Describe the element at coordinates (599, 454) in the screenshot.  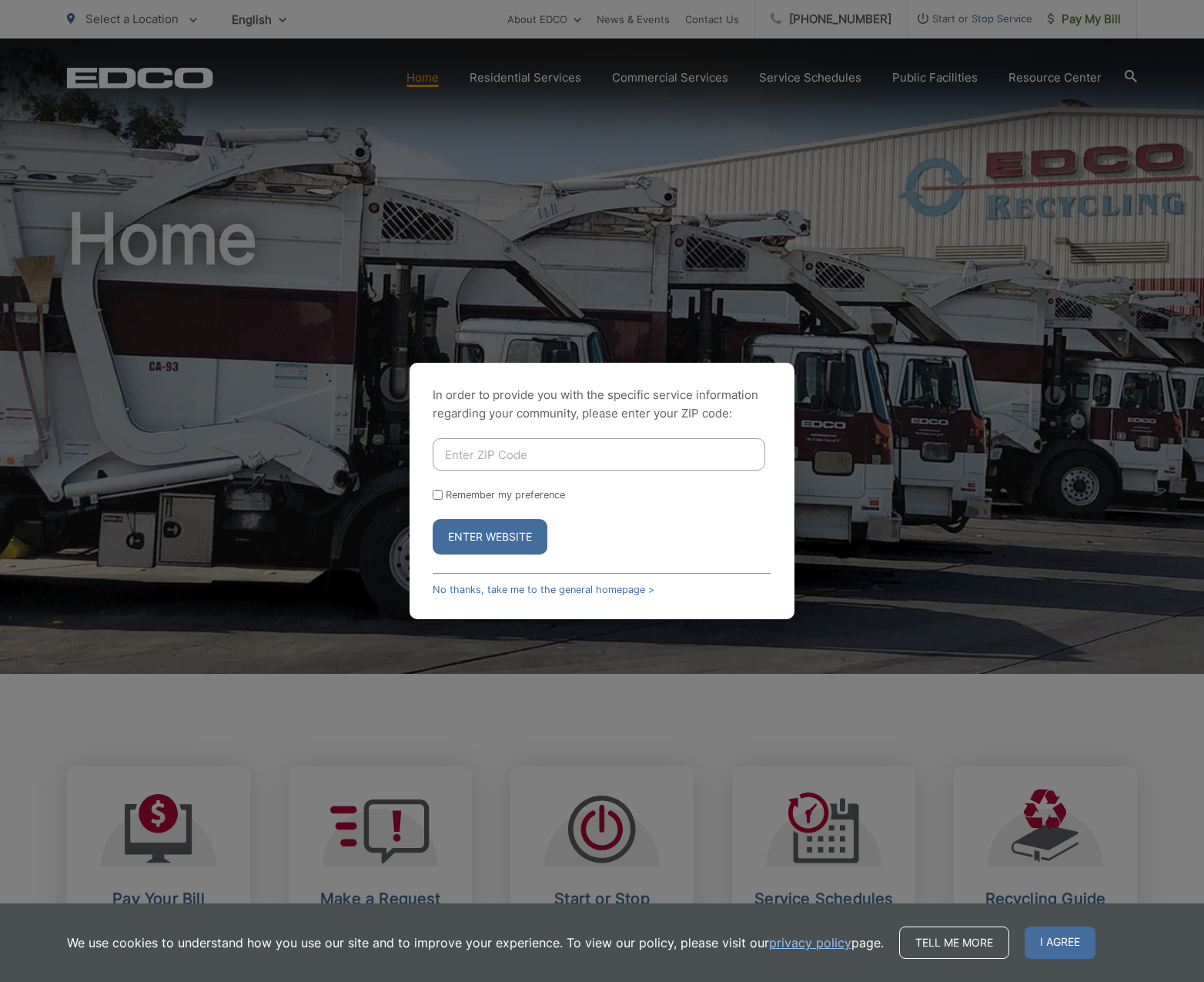
I see `input: Enter ZIP Code` at that location.